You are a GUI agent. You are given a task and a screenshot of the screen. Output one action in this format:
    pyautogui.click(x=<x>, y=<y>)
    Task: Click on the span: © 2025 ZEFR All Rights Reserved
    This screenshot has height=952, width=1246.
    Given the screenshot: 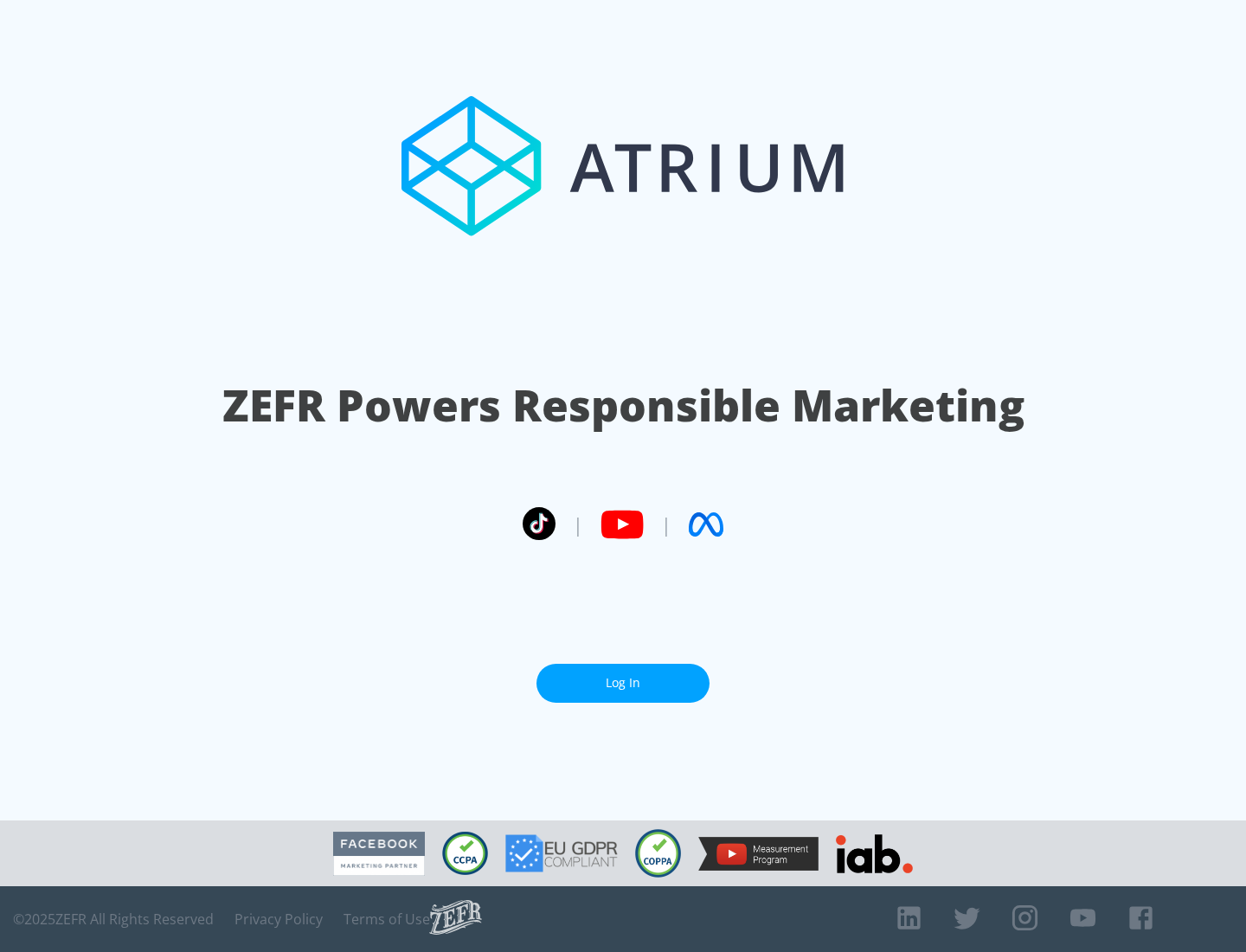 What is the action you would take?
    pyautogui.click(x=113, y=919)
    